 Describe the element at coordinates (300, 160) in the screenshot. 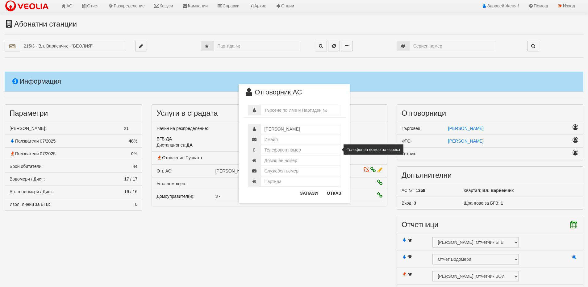

I see `input: Домашен номер на човека` at that location.